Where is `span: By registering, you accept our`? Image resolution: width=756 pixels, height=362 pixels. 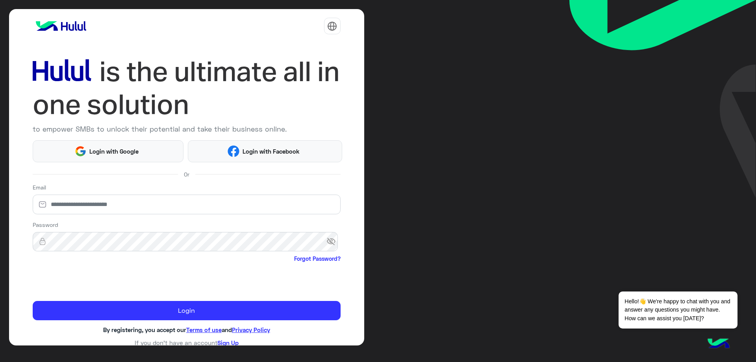 span: By registering, you accept our is located at coordinates (145, 330).